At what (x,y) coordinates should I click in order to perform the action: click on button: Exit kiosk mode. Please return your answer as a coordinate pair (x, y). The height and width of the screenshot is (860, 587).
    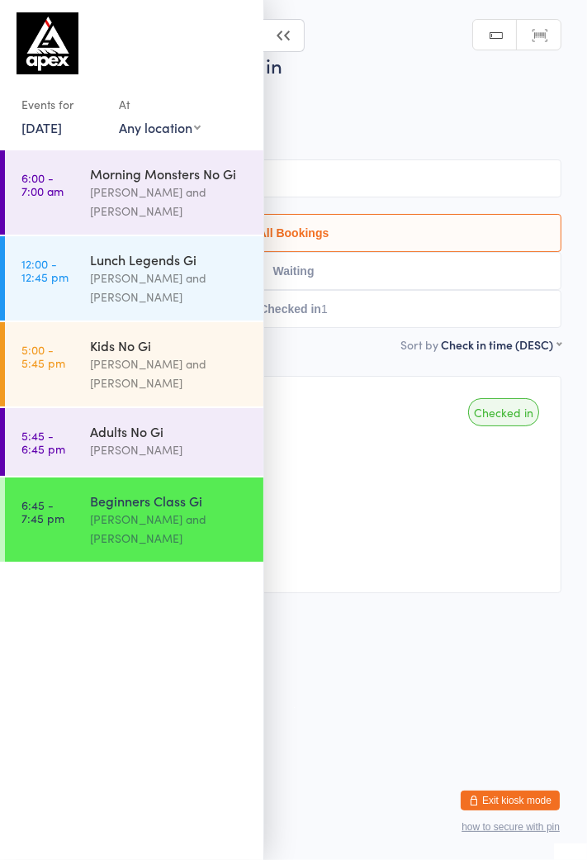
    Looking at the image, I should click on (510, 800).